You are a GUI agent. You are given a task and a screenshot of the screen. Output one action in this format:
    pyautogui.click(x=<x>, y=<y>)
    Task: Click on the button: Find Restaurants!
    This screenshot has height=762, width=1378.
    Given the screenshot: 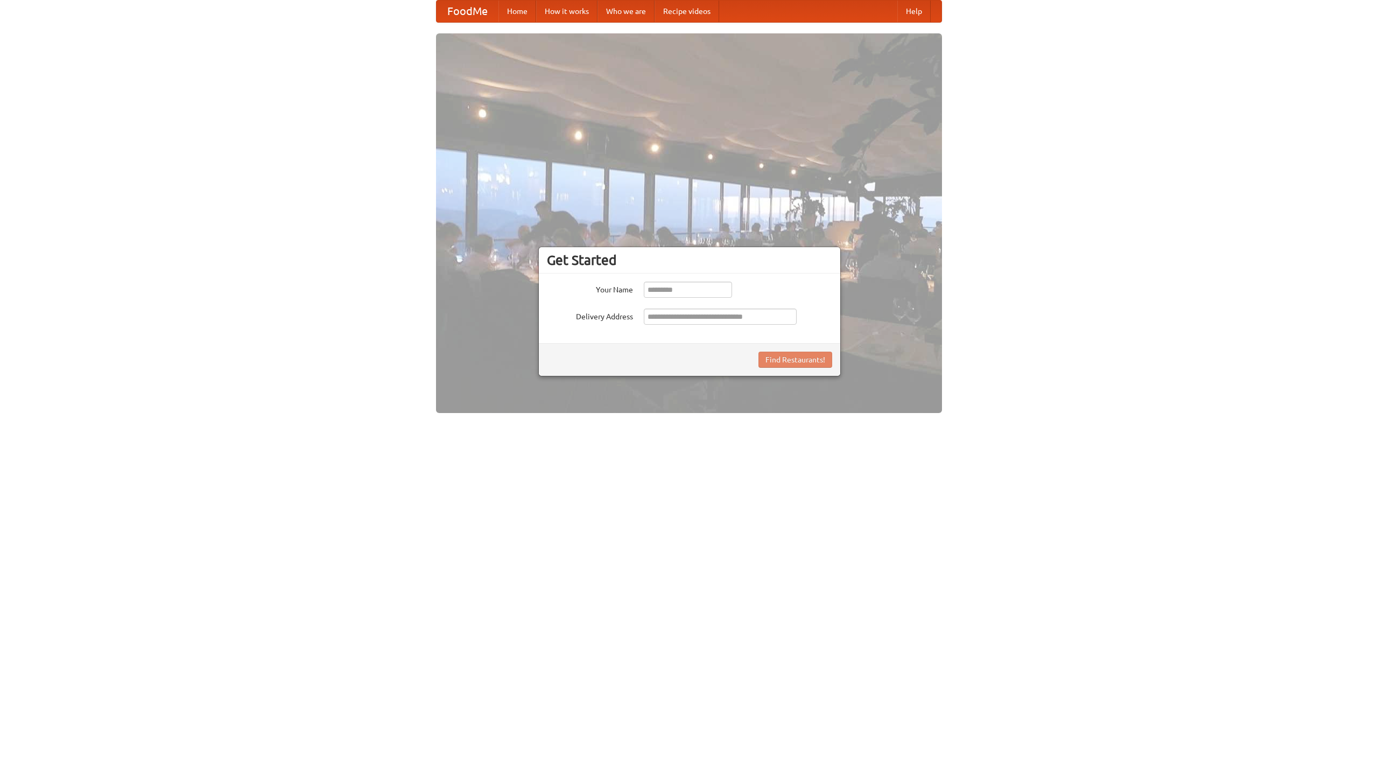 What is the action you would take?
    pyautogui.click(x=795, y=360)
    